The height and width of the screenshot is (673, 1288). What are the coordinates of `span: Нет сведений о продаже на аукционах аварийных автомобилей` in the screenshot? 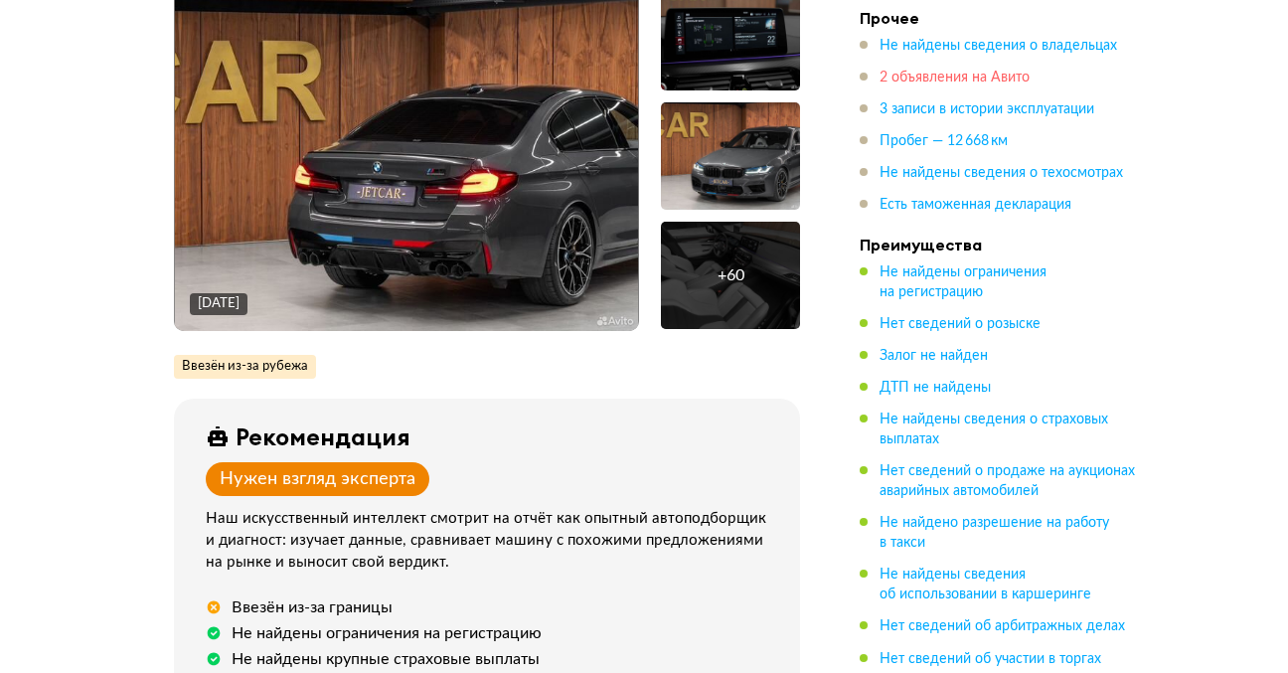 It's located at (1007, 481).